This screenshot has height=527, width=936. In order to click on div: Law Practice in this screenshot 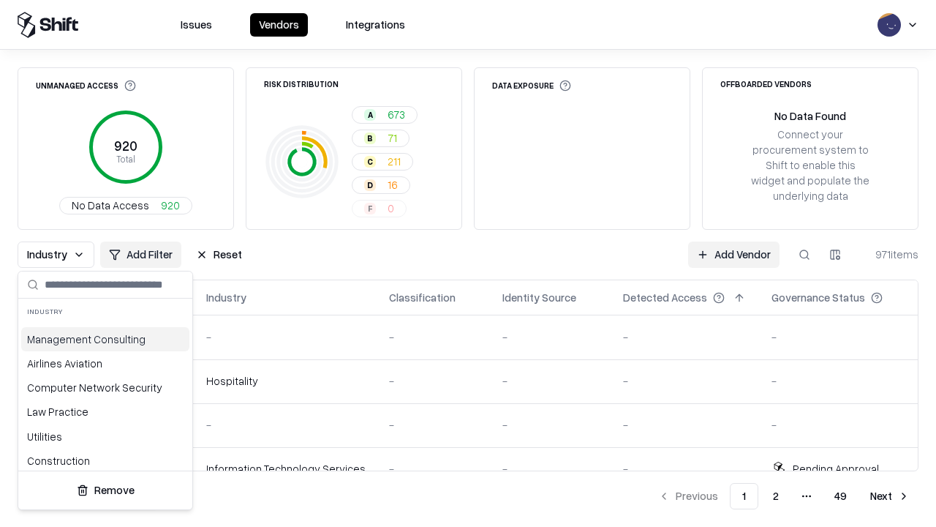, I will do `click(105, 411)`.